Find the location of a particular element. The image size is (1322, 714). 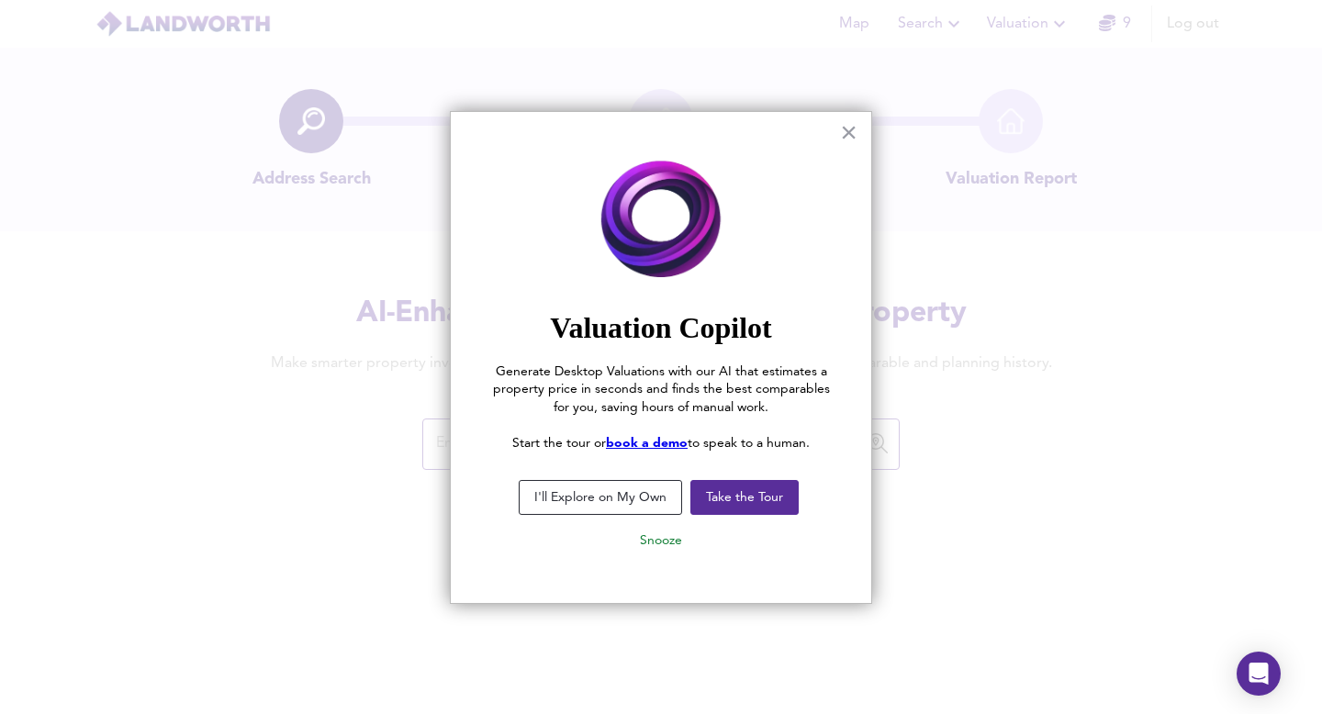

div: Open Intercom Messenger is located at coordinates (1259, 674).